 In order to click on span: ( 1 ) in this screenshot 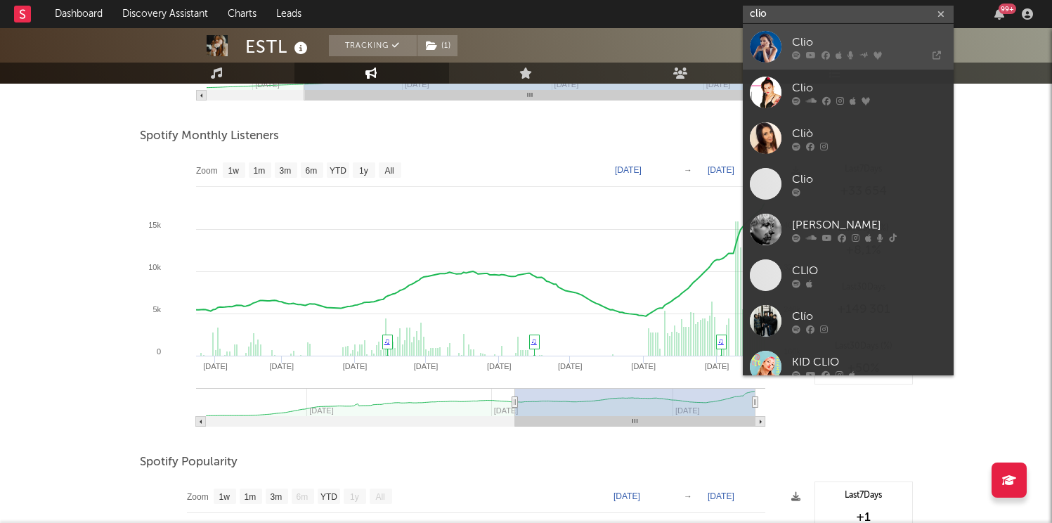, I will do `click(437, 46)`.